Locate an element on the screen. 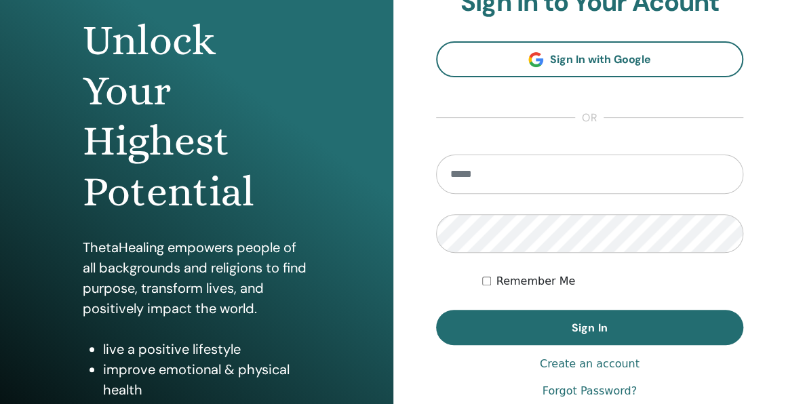 This screenshot has height=404, width=786. a: Forgot Password? is located at coordinates (590, 391).